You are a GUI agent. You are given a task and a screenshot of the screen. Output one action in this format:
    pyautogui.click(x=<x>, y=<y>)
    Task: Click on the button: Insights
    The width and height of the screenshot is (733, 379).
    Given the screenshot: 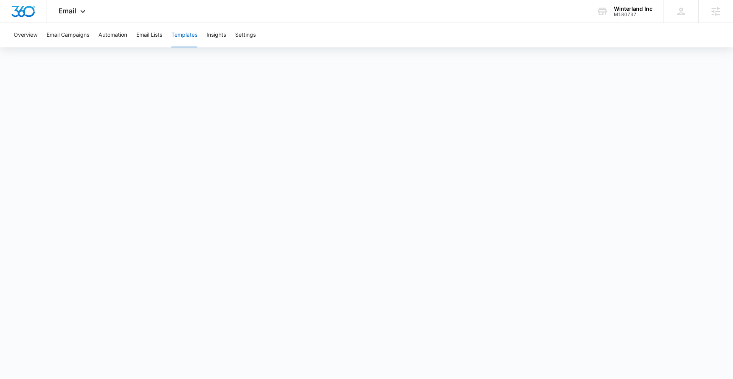 What is the action you would take?
    pyautogui.click(x=216, y=35)
    